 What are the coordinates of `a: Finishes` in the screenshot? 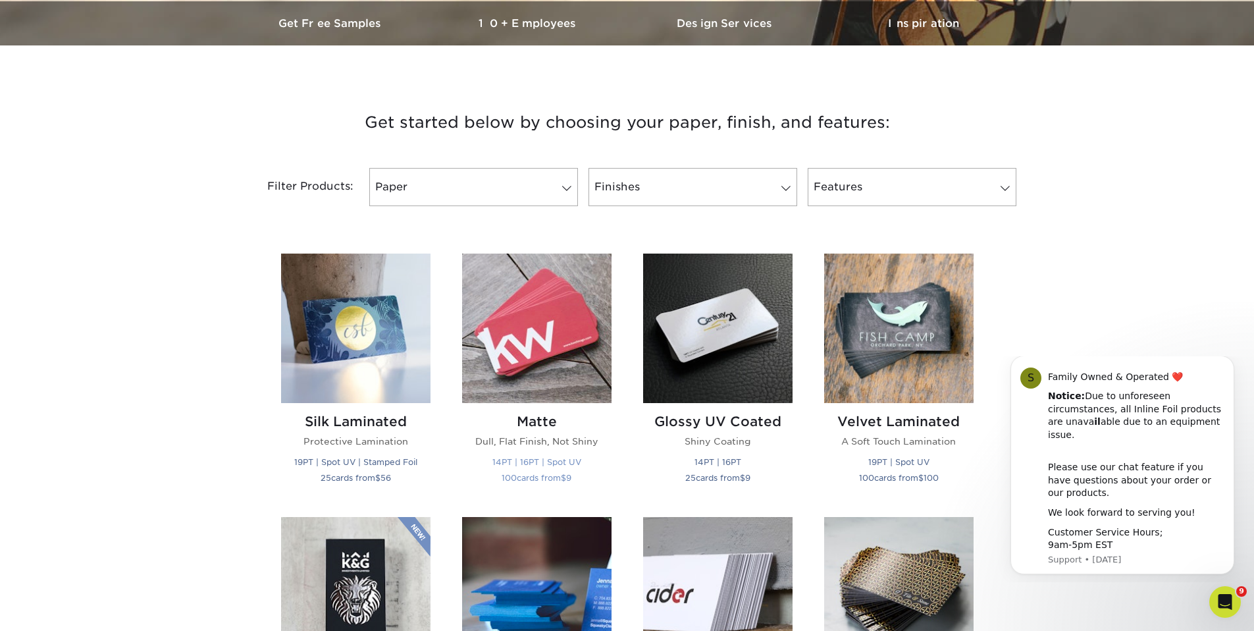 It's located at (692, 187).